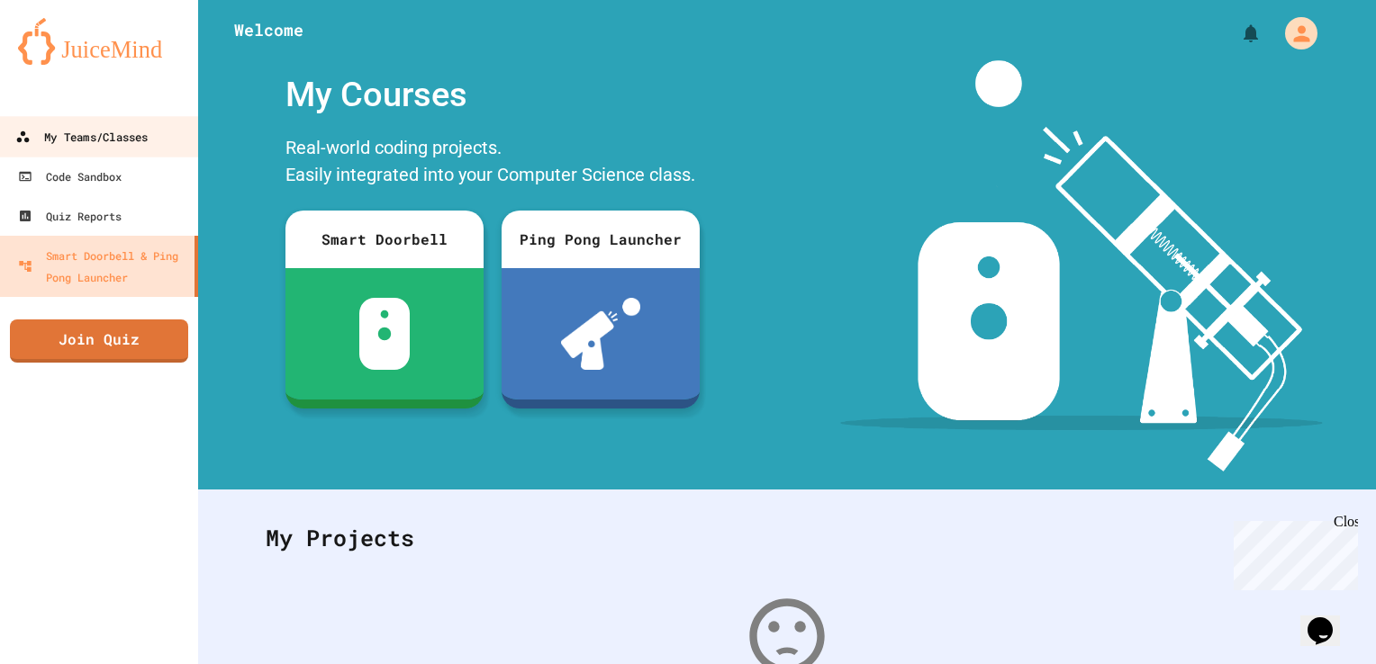  Describe the element at coordinates (103, 266) in the screenshot. I see `div: Smart Doorbell & Ping Pong Launcher` at that location.